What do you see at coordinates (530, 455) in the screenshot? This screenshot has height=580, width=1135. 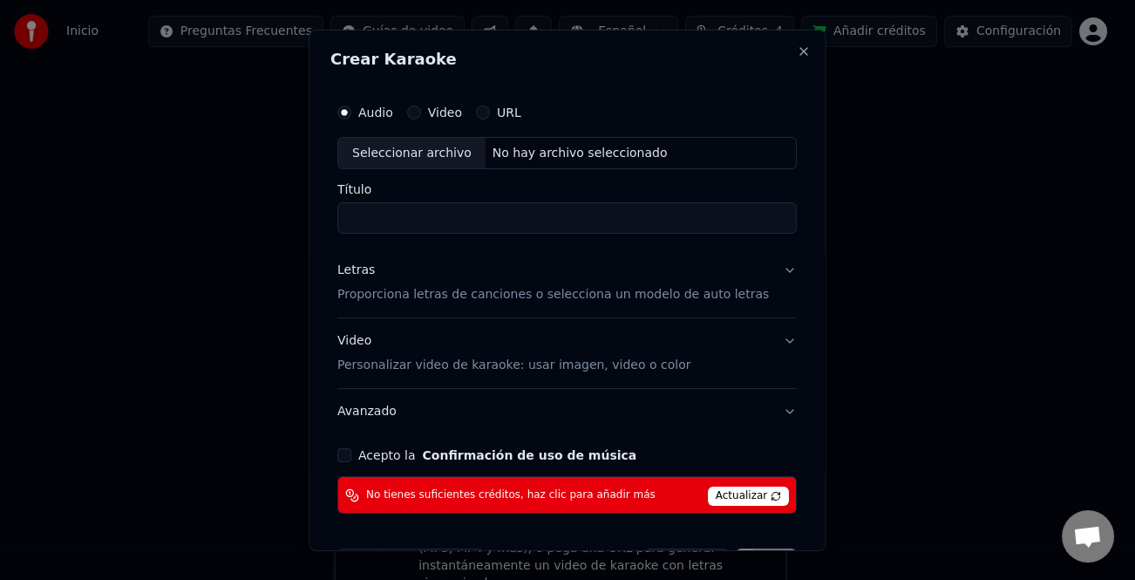 I see `button: Acepto la` at bounding box center [530, 455].